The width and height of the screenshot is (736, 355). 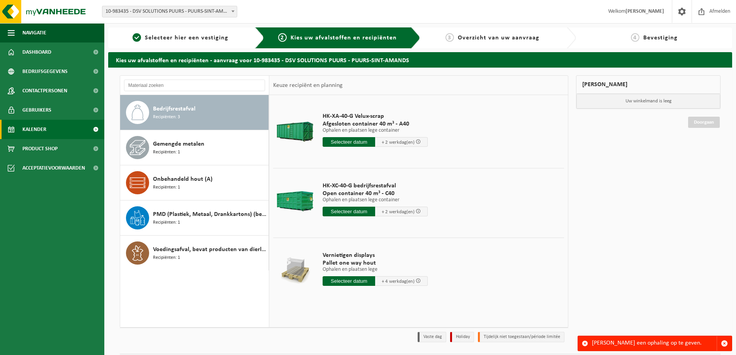 What do you see at coordinates (40, 149) in the screenshot?
I see `span: Product Shop` at bounding box center [40, 149].